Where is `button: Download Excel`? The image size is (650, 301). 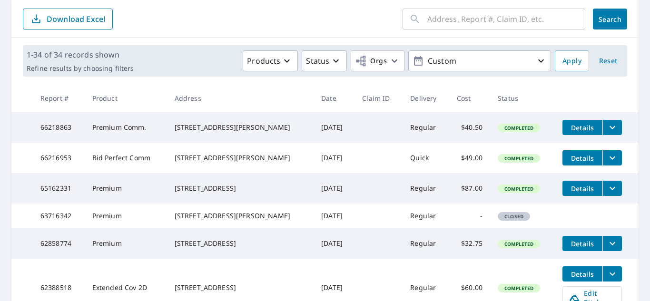
button: Download Excel is located at coordinates (68, 19).